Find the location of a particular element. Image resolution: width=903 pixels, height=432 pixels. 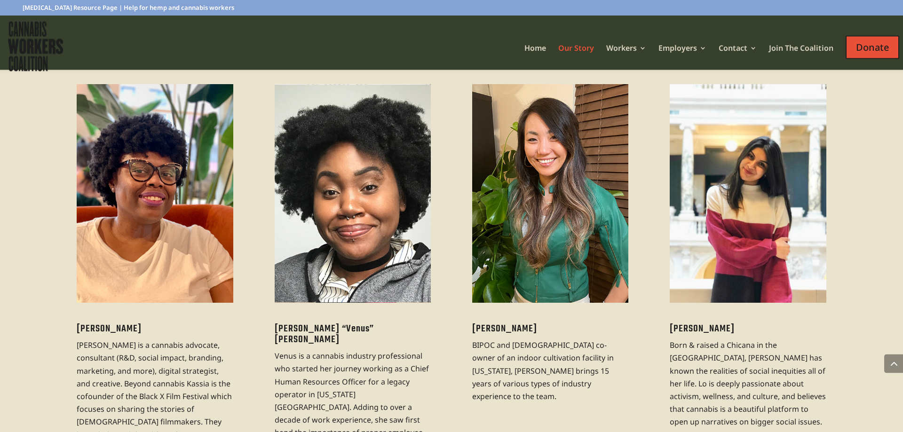

a: Home is located at coordinates (535, 51).